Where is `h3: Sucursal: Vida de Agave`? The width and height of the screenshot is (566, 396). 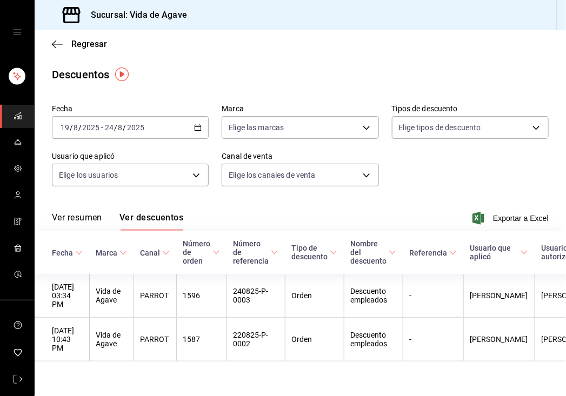 h3: Sucursal: Vida de Agave is located at coordinates (135, 15).